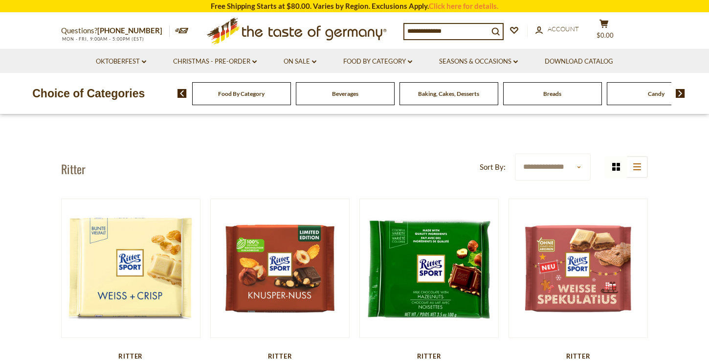  Describe the element at coordinates (578, 268) in the screenshot. I see `img: Ritter Sport Weiss Spekulatius Winter Edition` at that location.